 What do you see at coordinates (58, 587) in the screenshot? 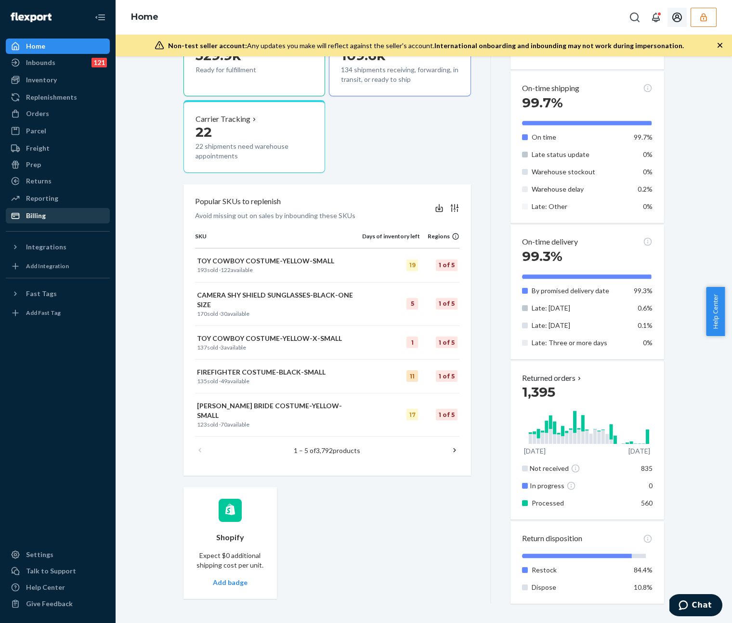
I see `a: Help Center` at bounding box center [58, 587].